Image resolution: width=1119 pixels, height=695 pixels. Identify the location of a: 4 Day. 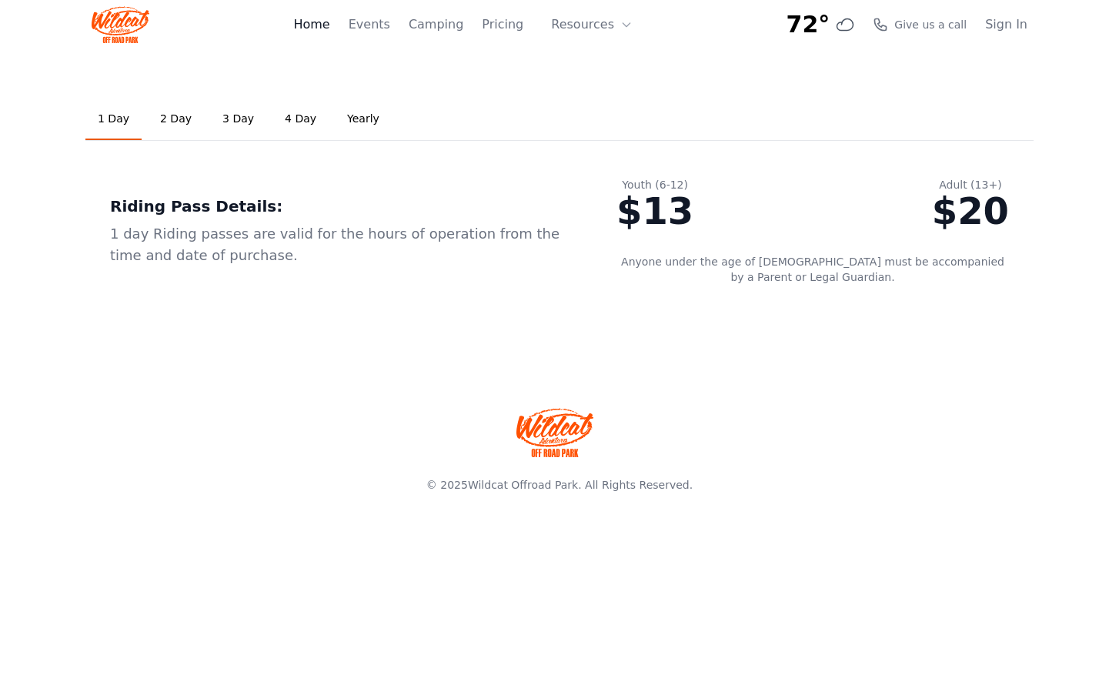
(300, 119).